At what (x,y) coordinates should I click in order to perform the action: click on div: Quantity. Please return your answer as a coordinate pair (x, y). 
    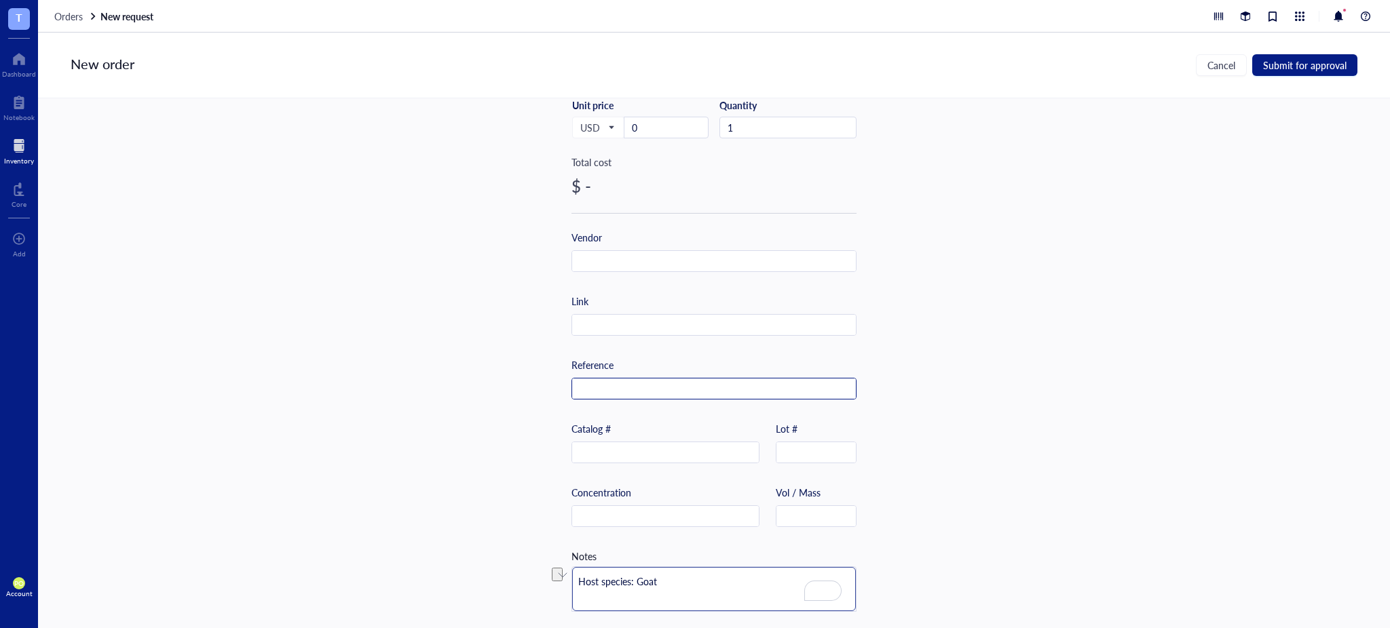
    Looking at the image, I should click on (788, 105).